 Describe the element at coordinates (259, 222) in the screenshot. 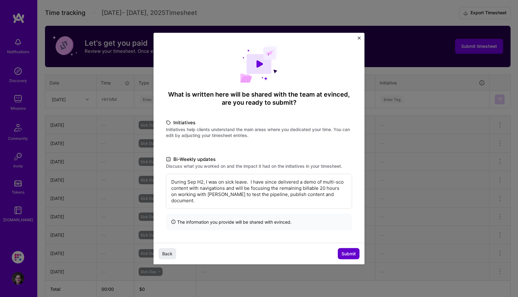

I see `div: The information you provide will be shared with evinced .` at that location.